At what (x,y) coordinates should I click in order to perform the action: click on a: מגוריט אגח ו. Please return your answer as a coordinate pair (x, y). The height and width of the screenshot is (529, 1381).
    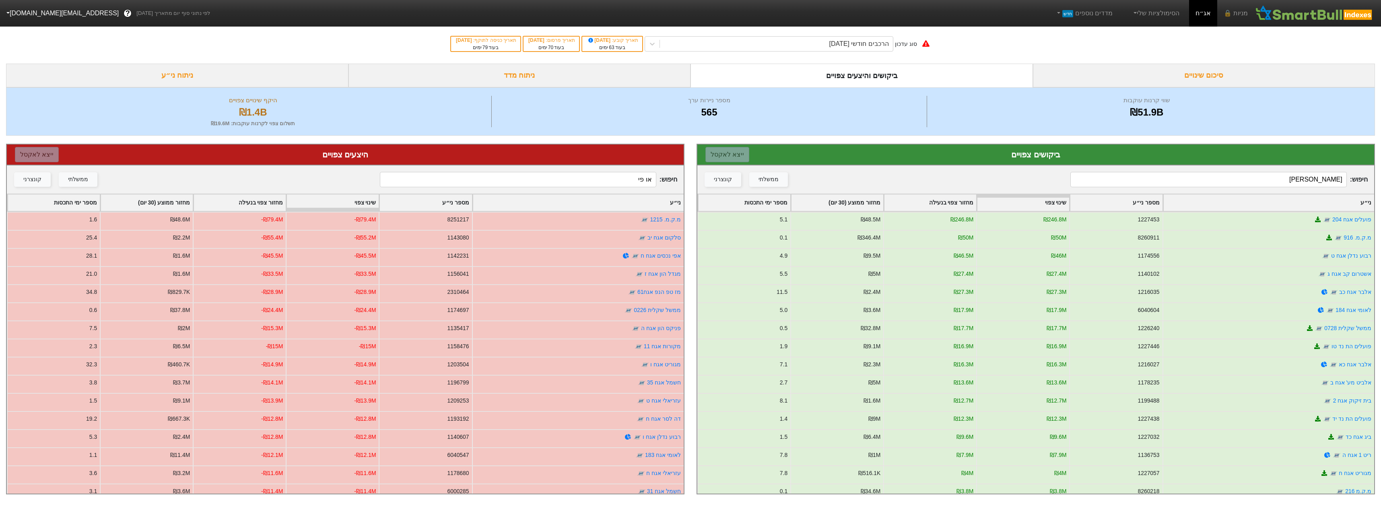
    Looking at the image, I should click on (666, 364).